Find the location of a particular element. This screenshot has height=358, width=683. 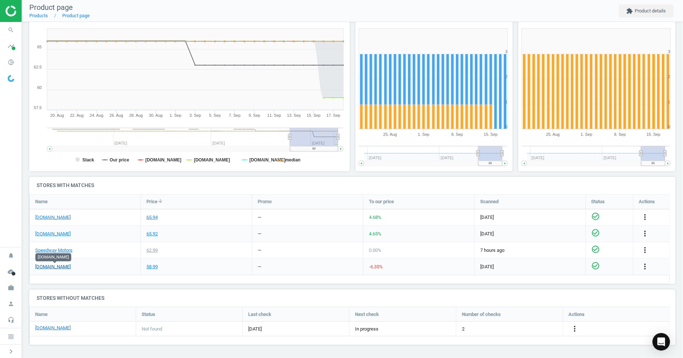

text: 3 is located at coordinates (670, 52).